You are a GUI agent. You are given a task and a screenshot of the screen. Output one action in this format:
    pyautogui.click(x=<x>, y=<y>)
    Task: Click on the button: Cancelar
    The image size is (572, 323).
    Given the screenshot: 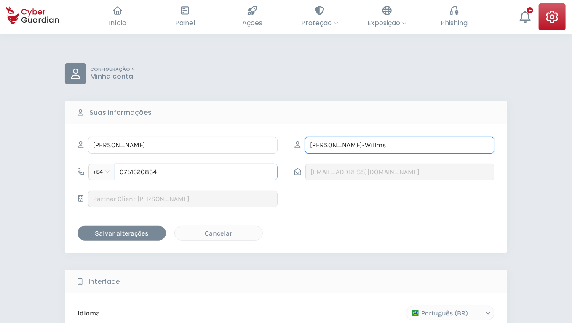 What is the action you would take?
    pyautogui.click(x=219, y=233)
    